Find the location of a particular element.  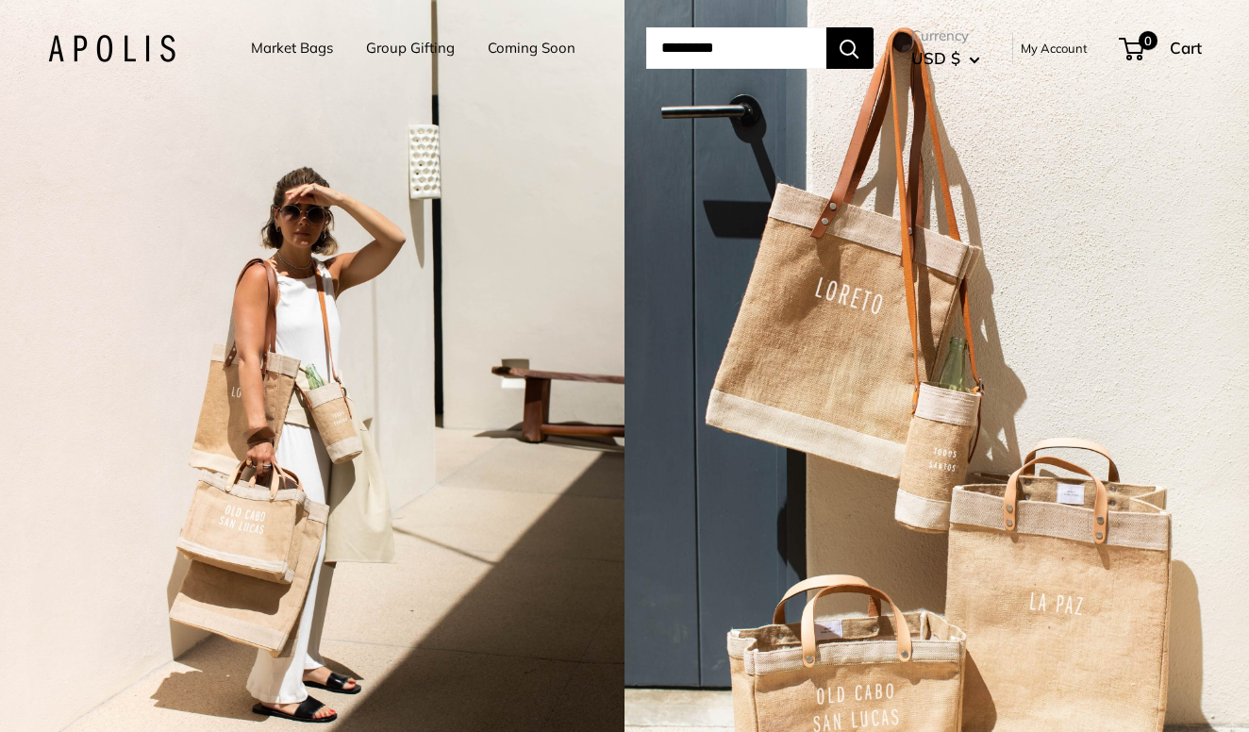

span: 0 is located at coordinates (1147, 41).